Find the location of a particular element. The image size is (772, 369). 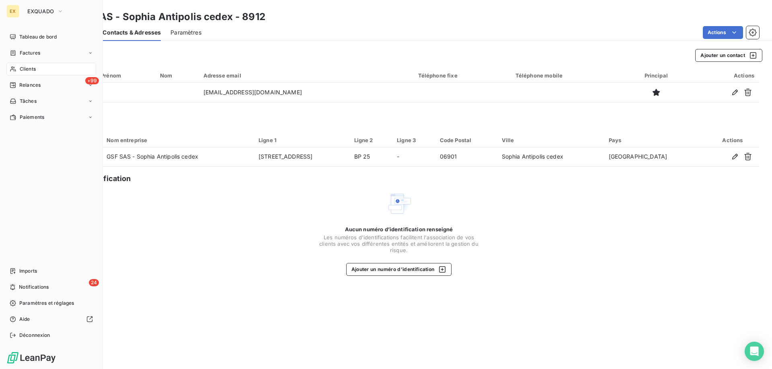

span: Déconnexion is located at coordinates (35, 336).